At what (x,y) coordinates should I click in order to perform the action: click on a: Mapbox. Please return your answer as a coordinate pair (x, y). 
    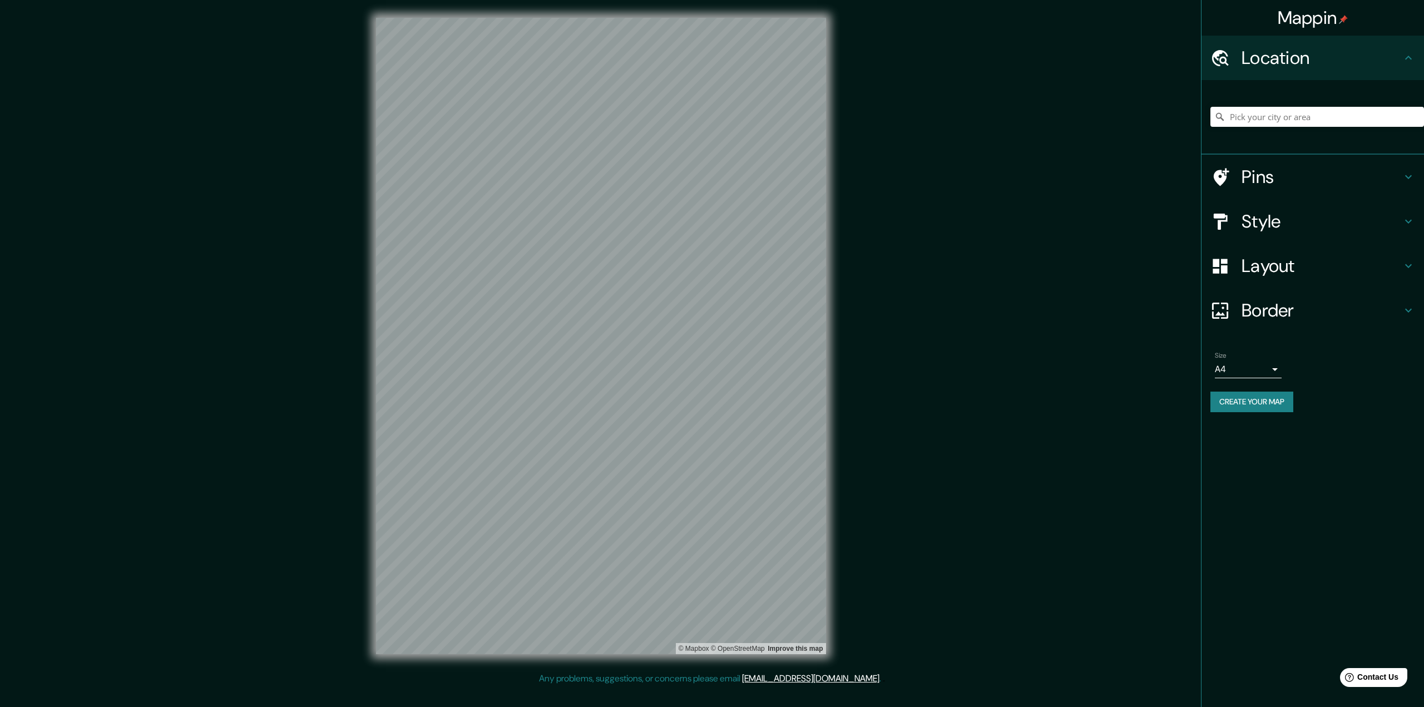
    Looking at the image, I should click on (694, 649).